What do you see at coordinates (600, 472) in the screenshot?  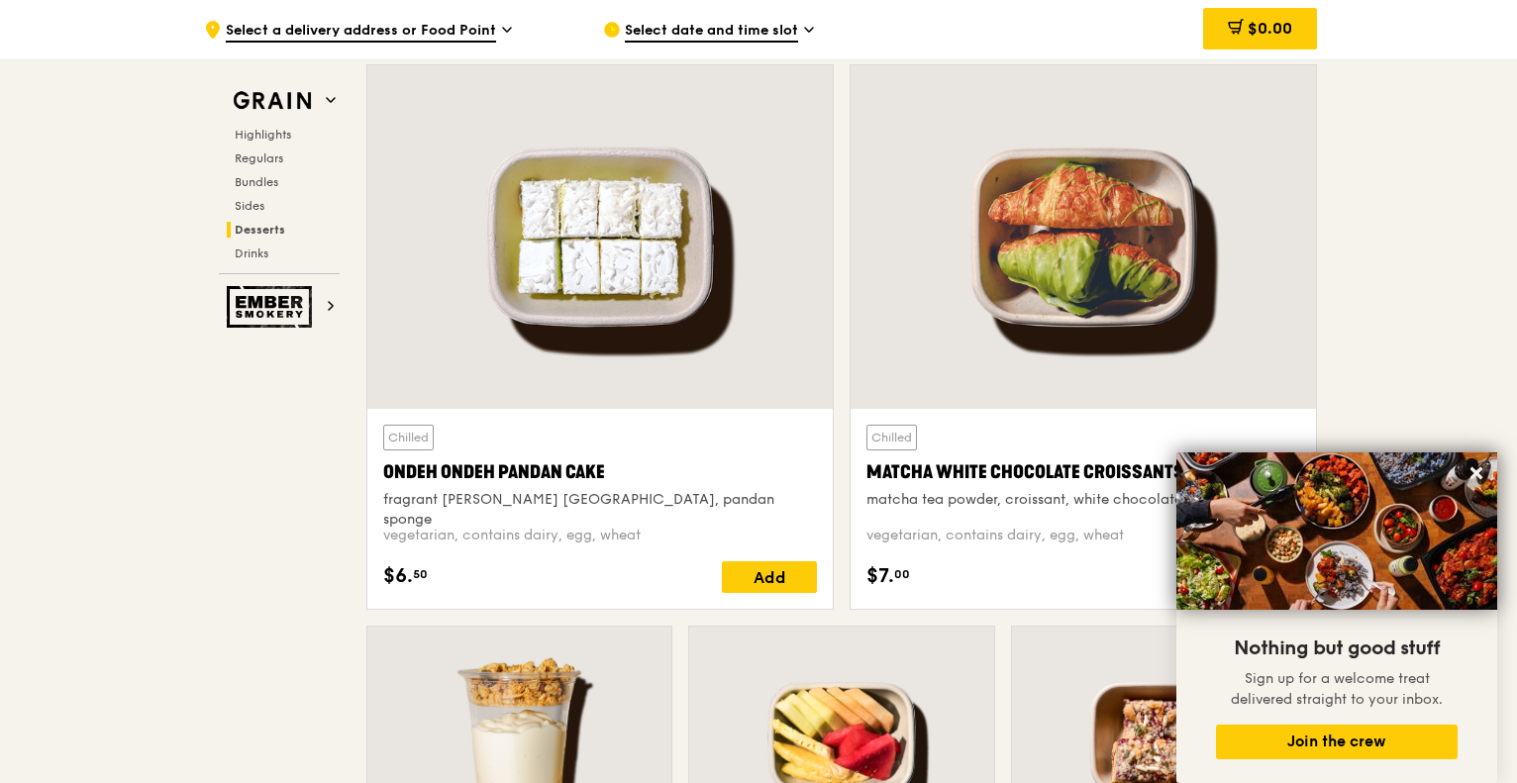 I see `div: Ondeh Ondeh Pandan Cake` at bounding box center [600, 472].